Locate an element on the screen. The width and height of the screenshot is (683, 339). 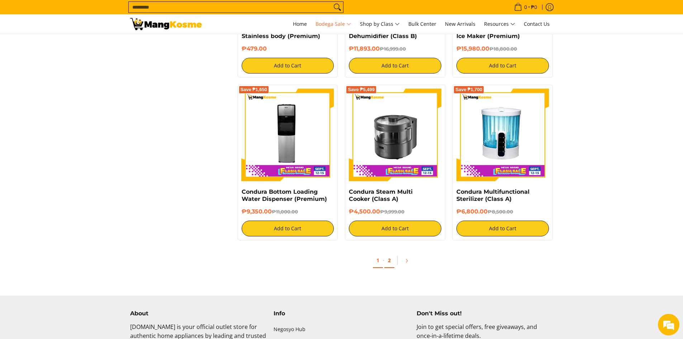
del: ₱16,999.00 is located at coordinates (393, 49).